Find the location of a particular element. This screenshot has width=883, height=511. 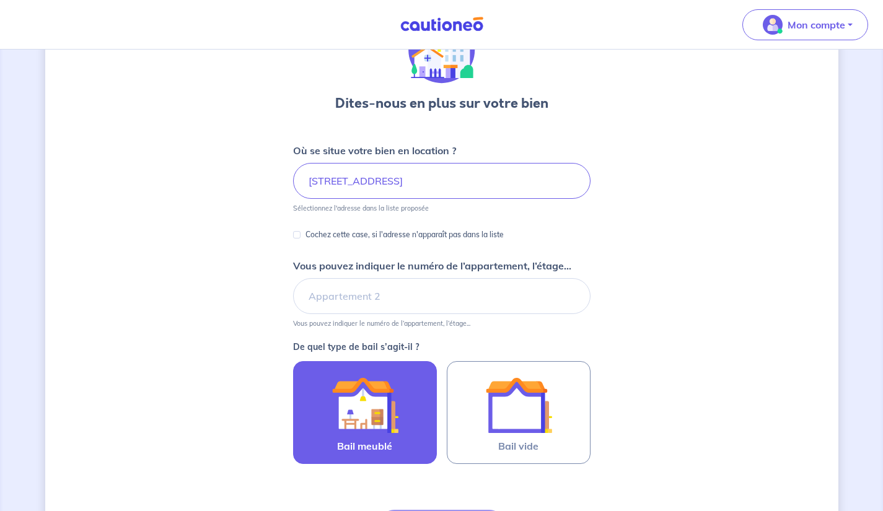

p: Sélectionnez l'adresse dans la liste proposée is located at coordinates (361, 208).